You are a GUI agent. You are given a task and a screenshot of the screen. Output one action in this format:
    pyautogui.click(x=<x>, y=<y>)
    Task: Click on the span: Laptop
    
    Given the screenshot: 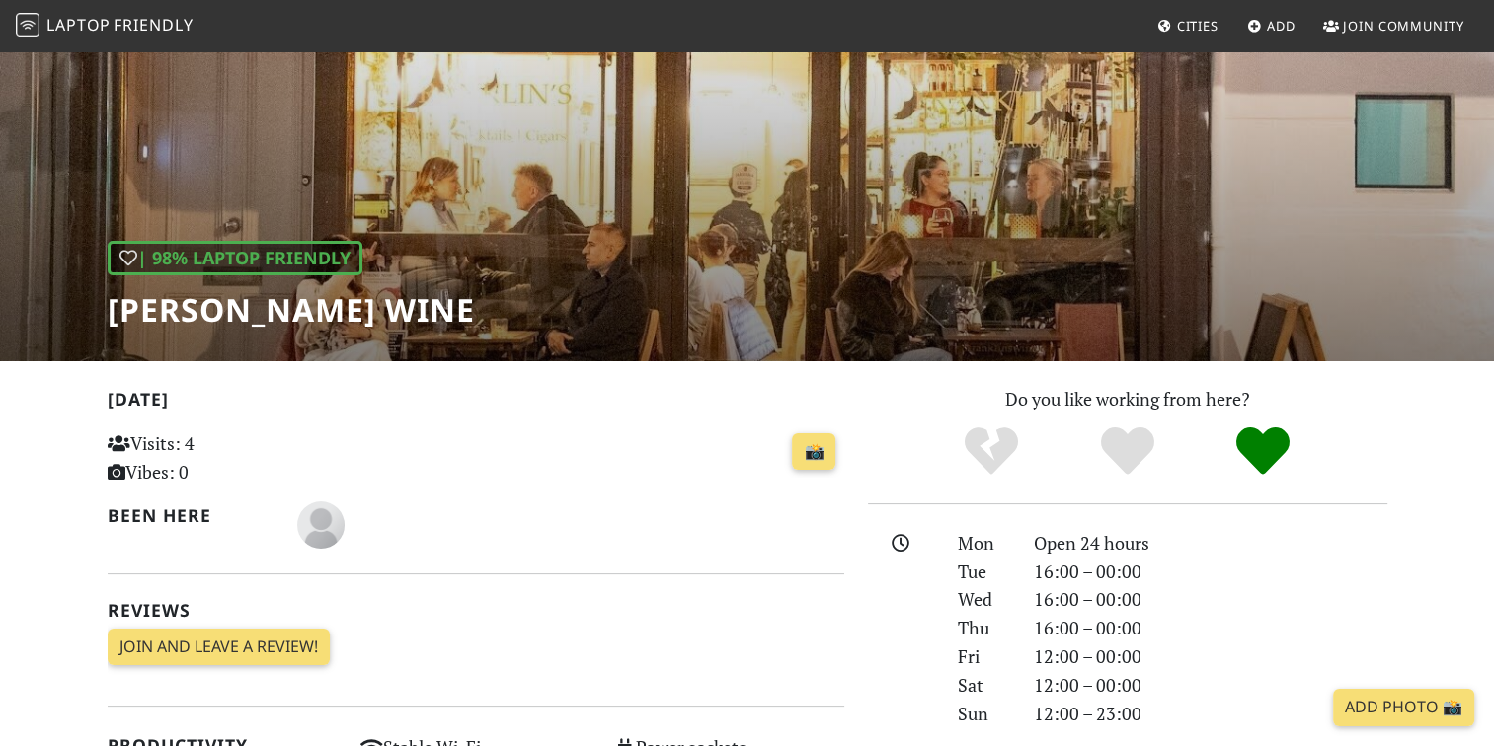 What is the action you would take?
    pyautogui.click(x=78, y=25)
    